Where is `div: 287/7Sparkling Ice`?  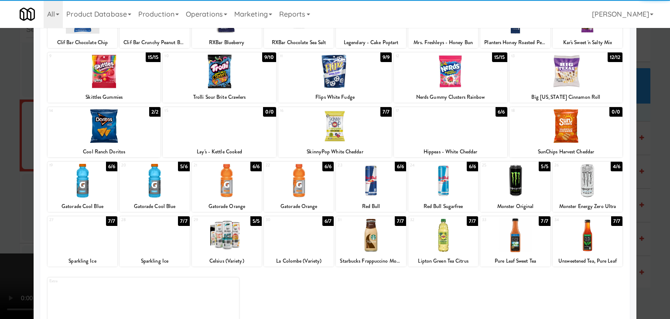
div: 287/7Sparkling Ice is located at coordinates (154, 241).